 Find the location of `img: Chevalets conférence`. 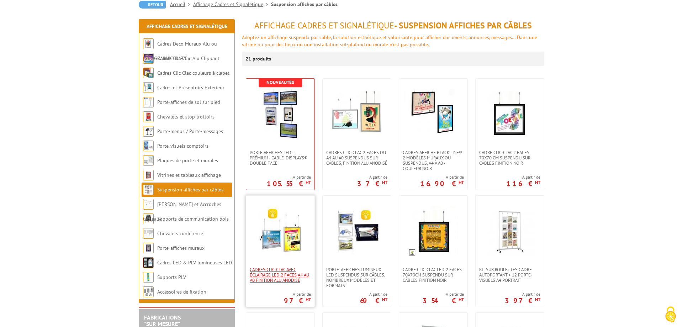

img: Chevalets conférence is located at coordinates (148, 233).